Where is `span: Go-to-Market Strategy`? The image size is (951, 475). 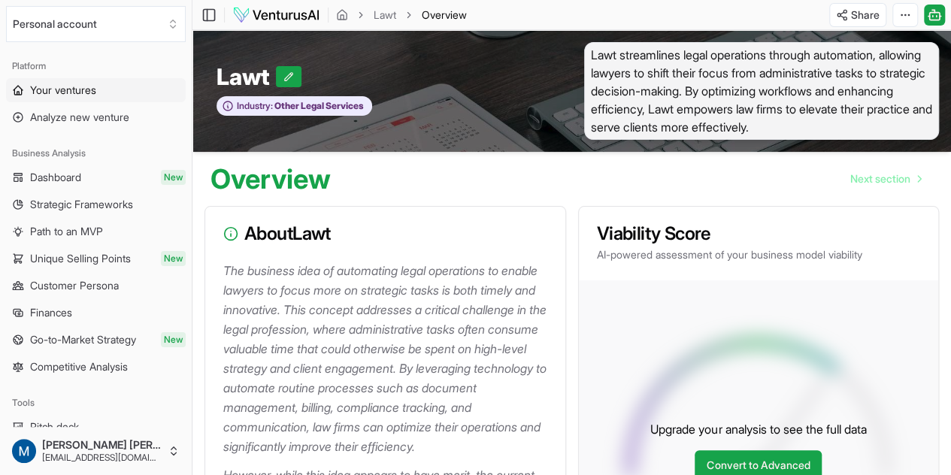
span: Go-to-Market Strategy is located at coordinates (83, 340).